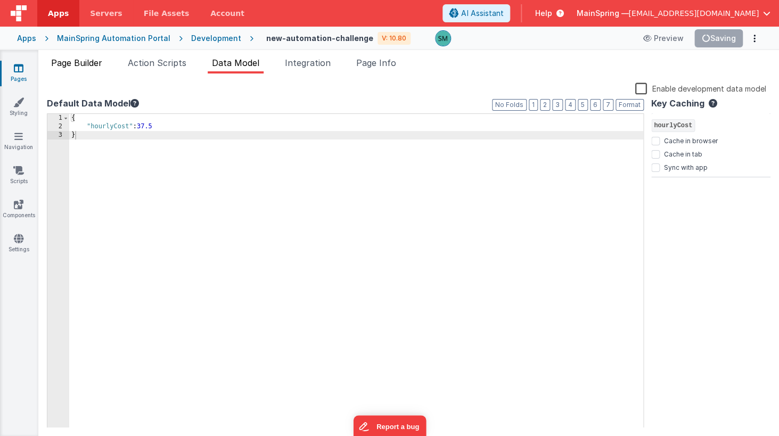  What do you see at coordinates (77, 63) in the screenshot?
I see `span: Page Builder` at bounding box center [77, 63].